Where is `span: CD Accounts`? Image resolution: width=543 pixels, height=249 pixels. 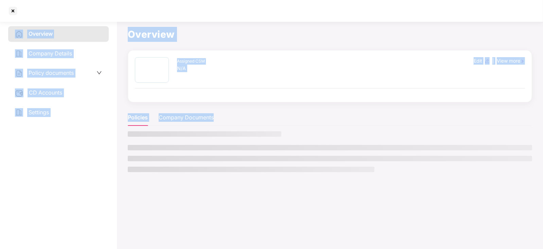 span: CD Accounts is located at coordinates (46, 92).